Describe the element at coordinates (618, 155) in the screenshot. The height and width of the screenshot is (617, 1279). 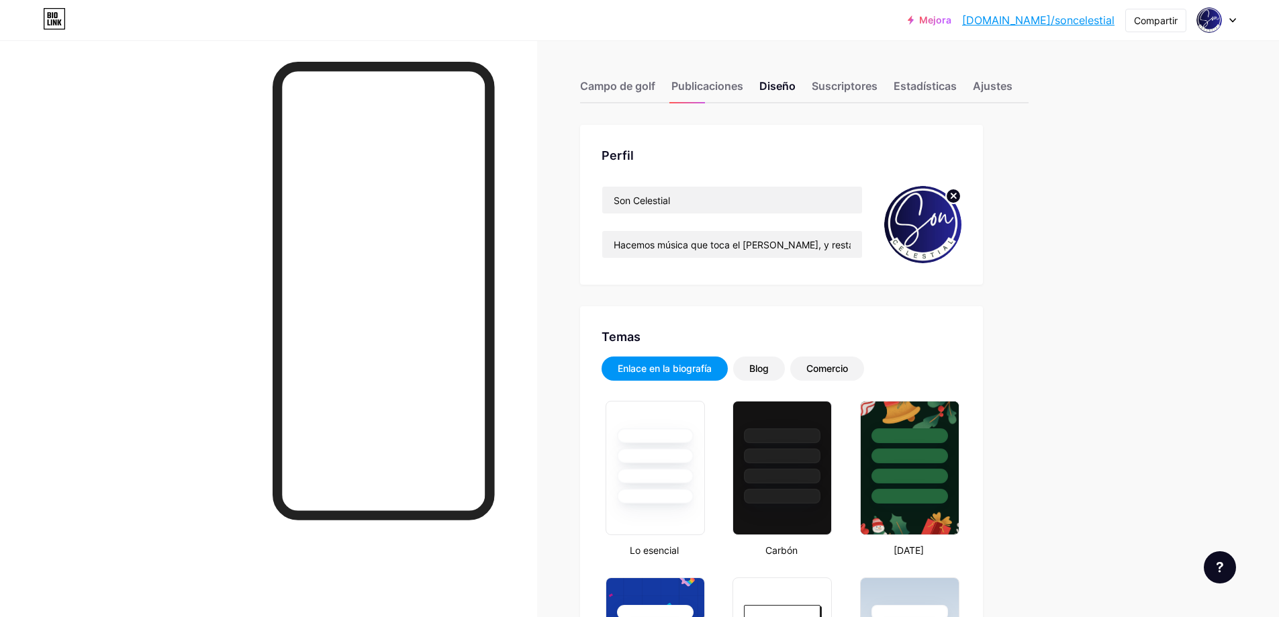
I see `font: Perfil` at that location.